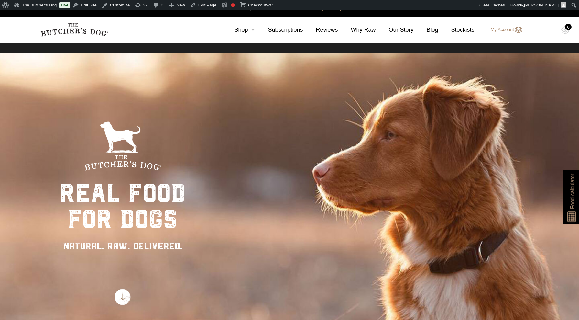 The width and height of the screenshot is (579, 320). What do you see at coordinates (572, 191) in the screenshot?
I see `span: Food calculator` at bounding box center [572, 191].